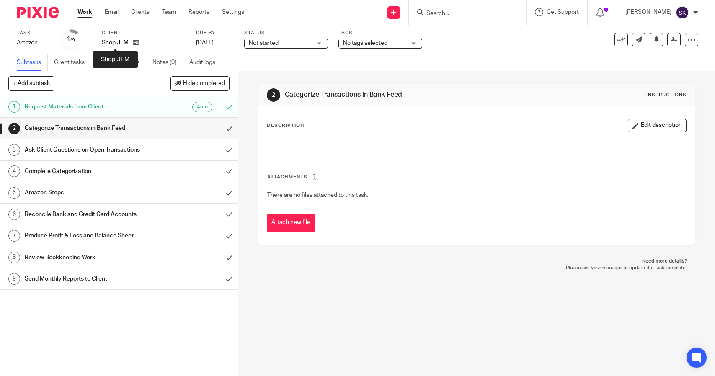 The height and width of the screenshot is (376, 715). Describe the element at coordinates (562, 12) in the screenshot. I see `span: Get Support` at that location.